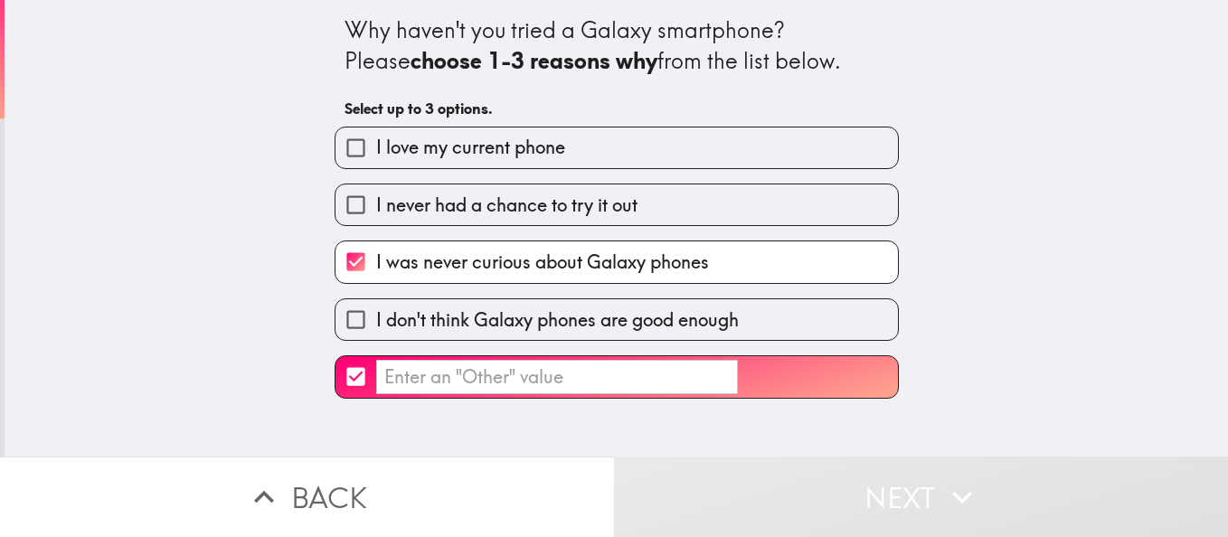 The height and width of the screenshot is (537, 1228). Describe the element at coordinates (617, 204) in the screenshot. I see `button: I never had a chance to try it out` at that location.